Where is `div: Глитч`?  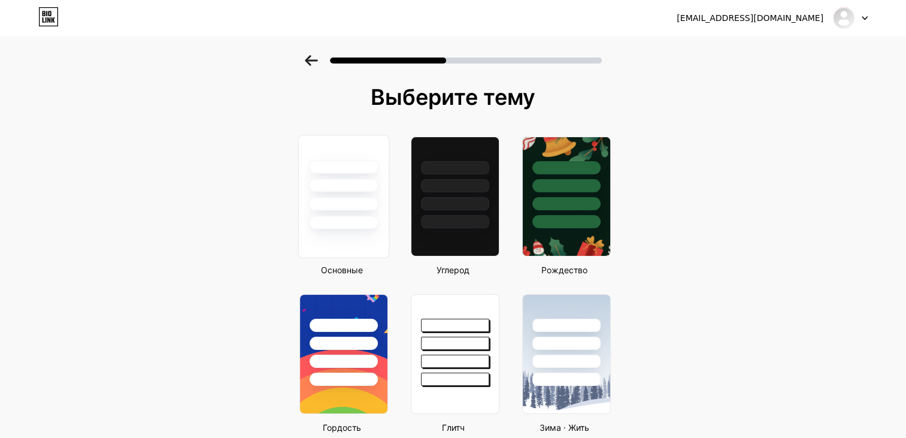 div: Глитч is located at coordinates (453, 427).